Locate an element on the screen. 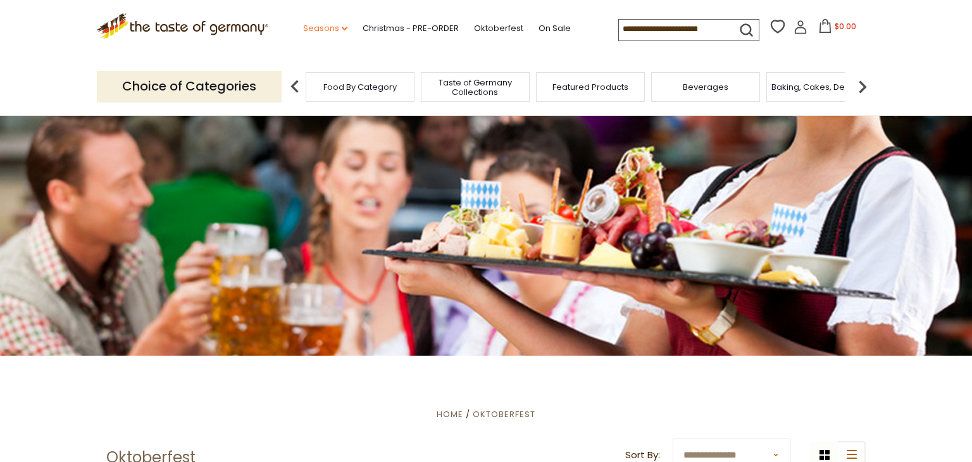 The width and height of the screenshot is (972, 462). span: $0.00 is located at coordinates (845, 26).